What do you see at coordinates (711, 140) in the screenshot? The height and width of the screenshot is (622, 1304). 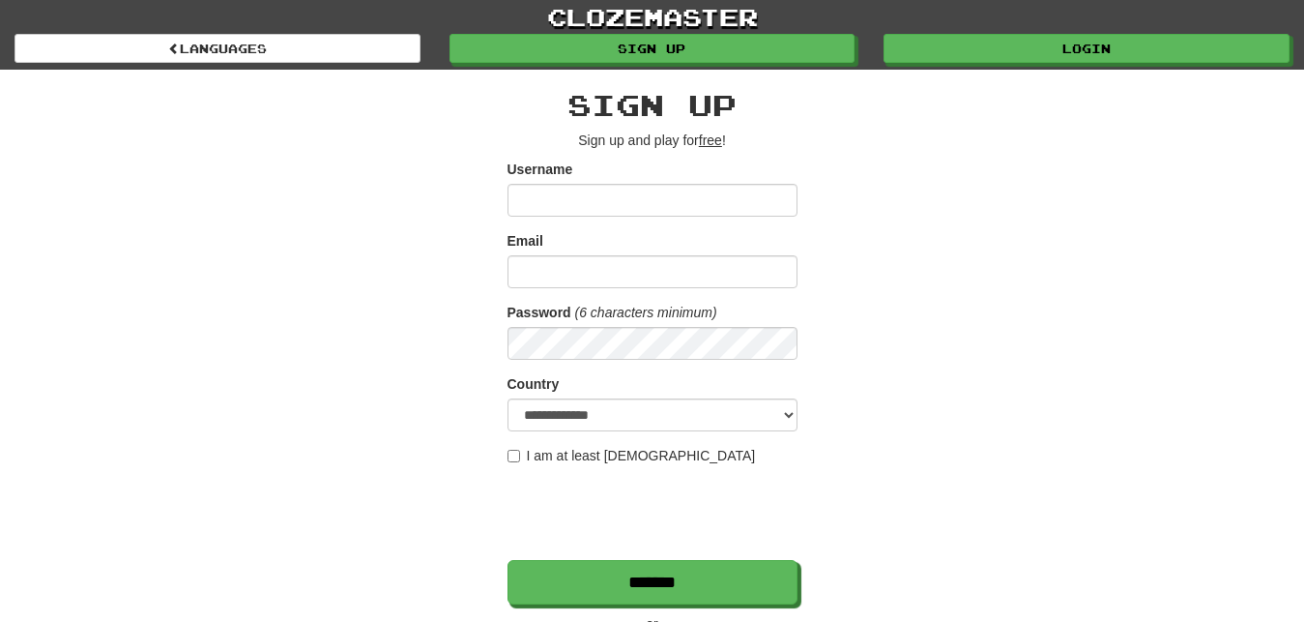 I see `u: free` at bounding box center [711, 140].